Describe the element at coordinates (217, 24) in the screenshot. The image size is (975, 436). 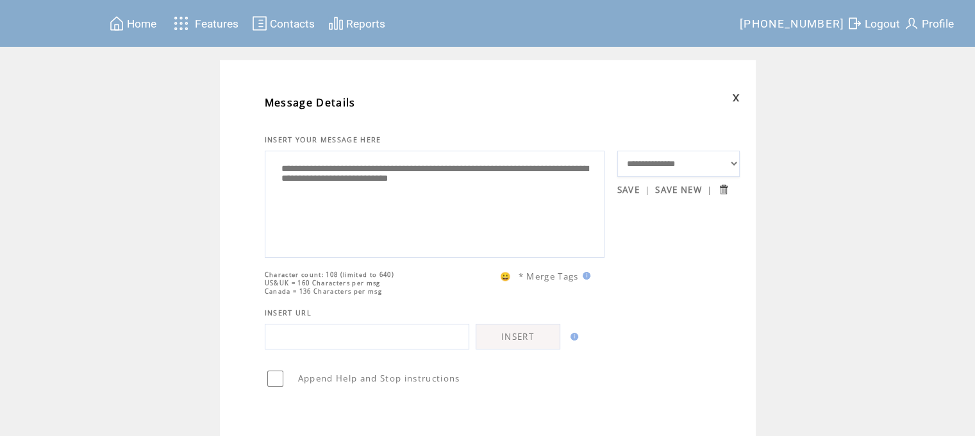
I see `span: Features` at that location.